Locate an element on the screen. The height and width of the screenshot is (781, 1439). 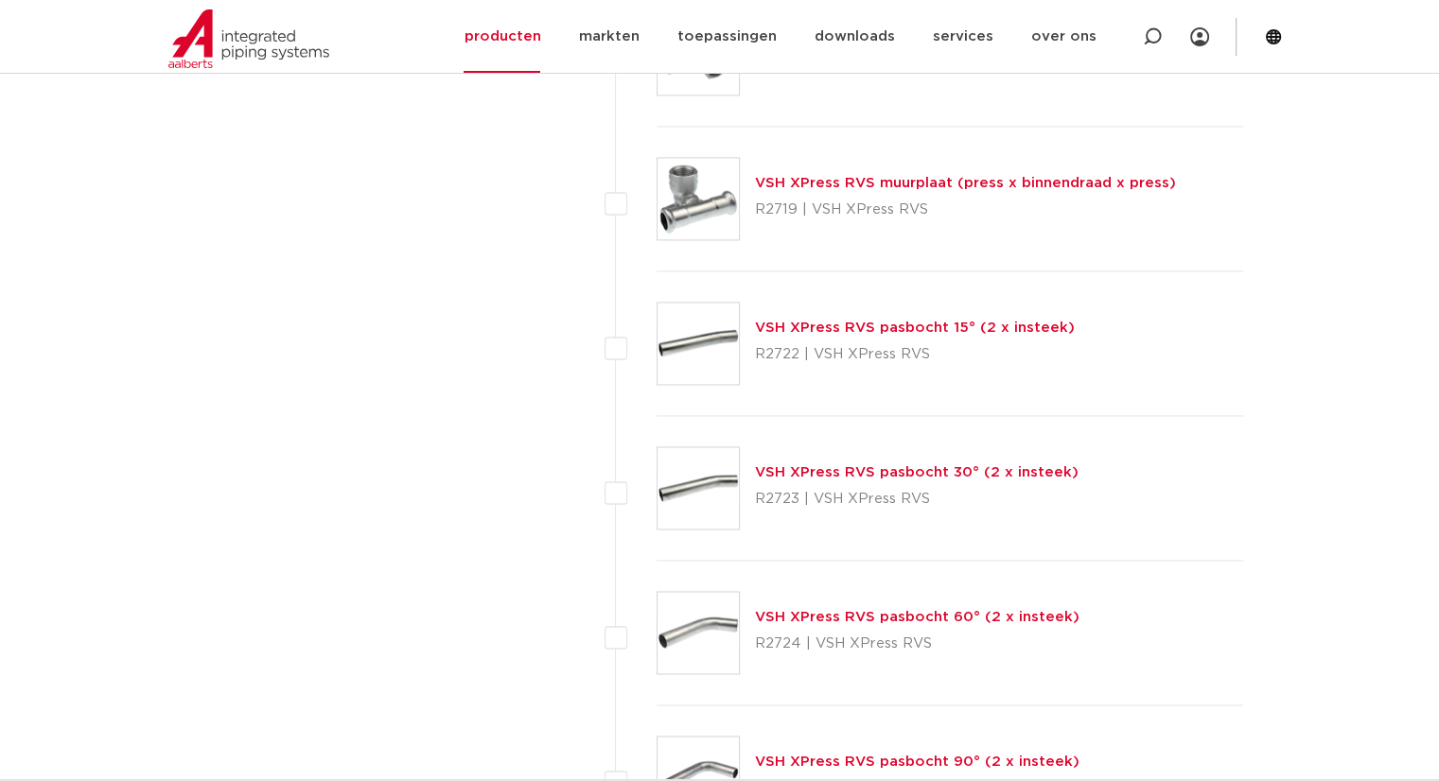
p: R2719 | VSH XPress RVS is located at coordinates (965, 210).